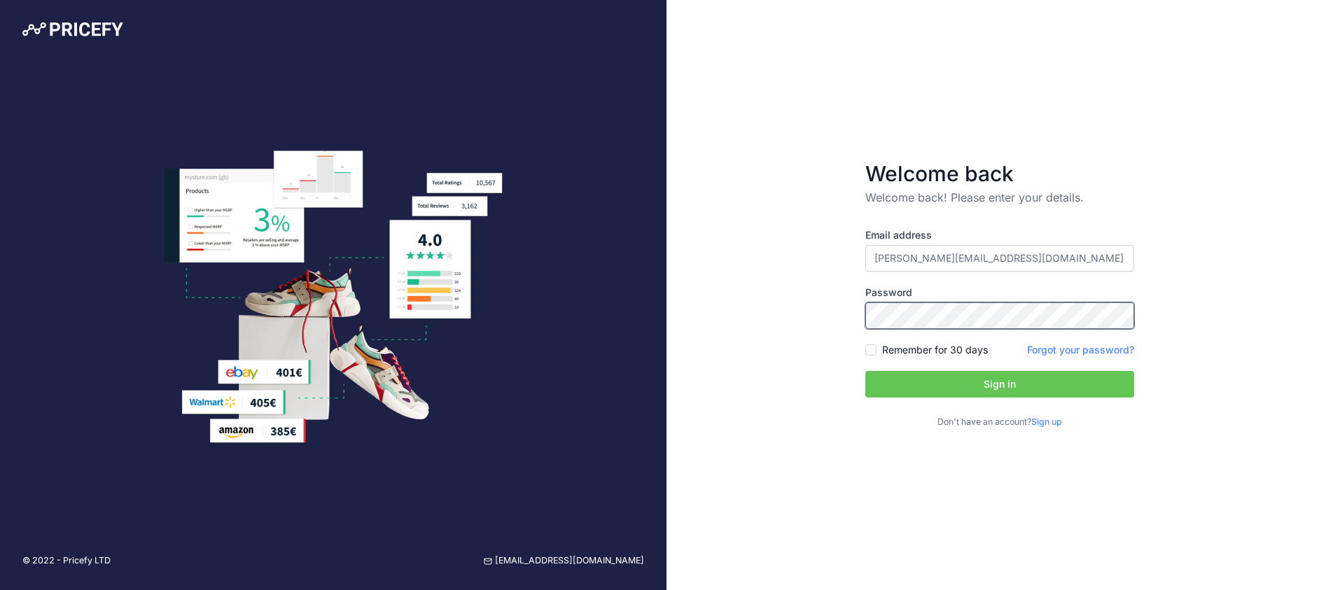 This screenshot has height=590, width=1333. Describe the element at coordinates (67, 561) in the screenshot. I see `p: © 2022 - Pricefy LTD` at that location.